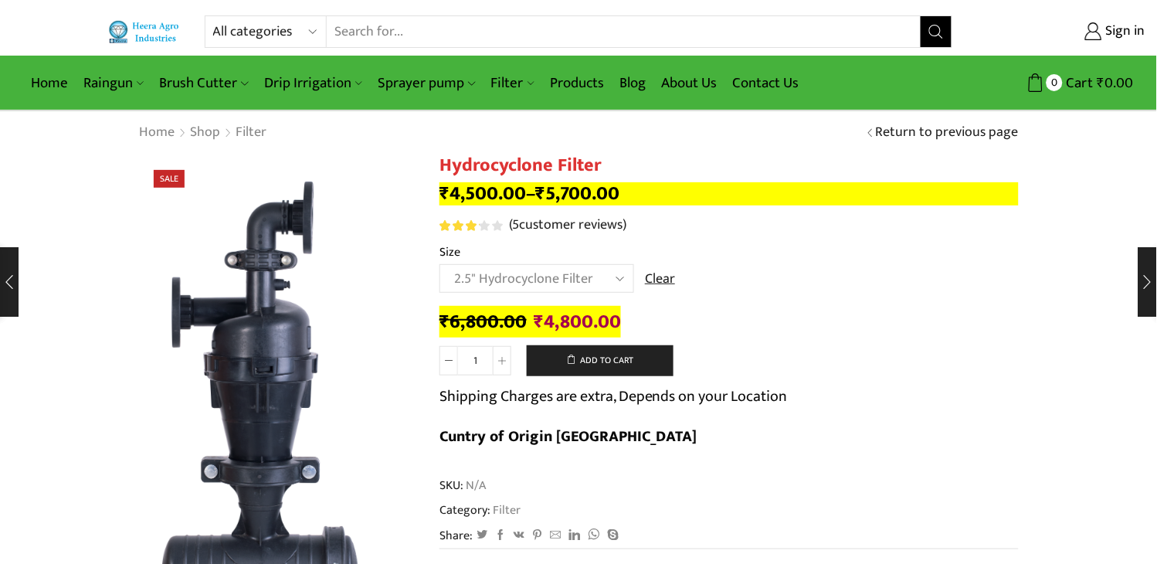 This screenshot has height=564, width=1157. I want to click on span: Share:, so click(456, 535).